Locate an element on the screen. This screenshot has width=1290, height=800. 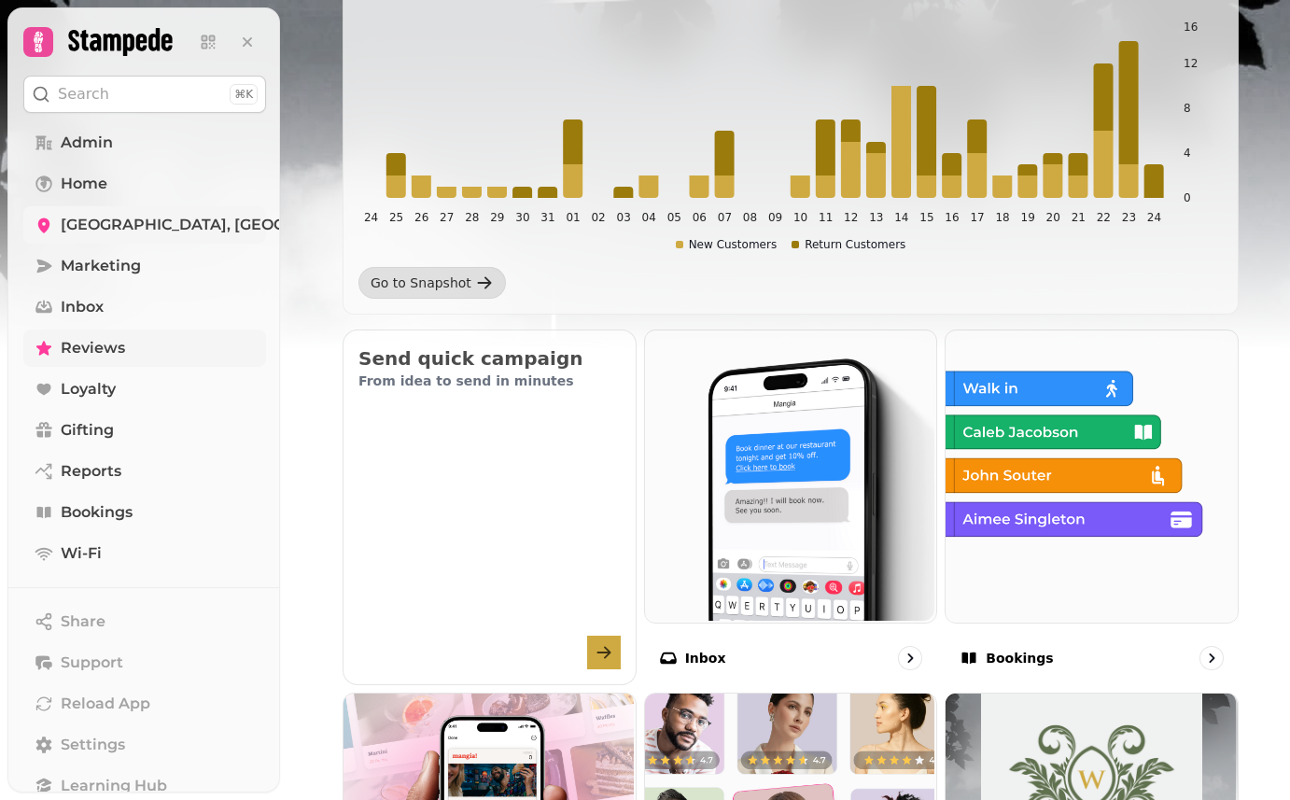
button: Search⌘K is located at coordinates (145, 94).